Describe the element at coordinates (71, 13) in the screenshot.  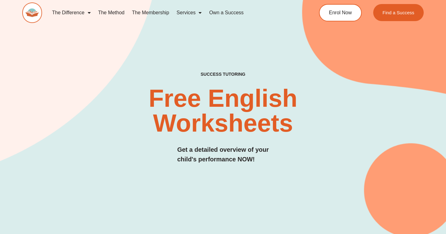
I see `a: The Difference` at that location.